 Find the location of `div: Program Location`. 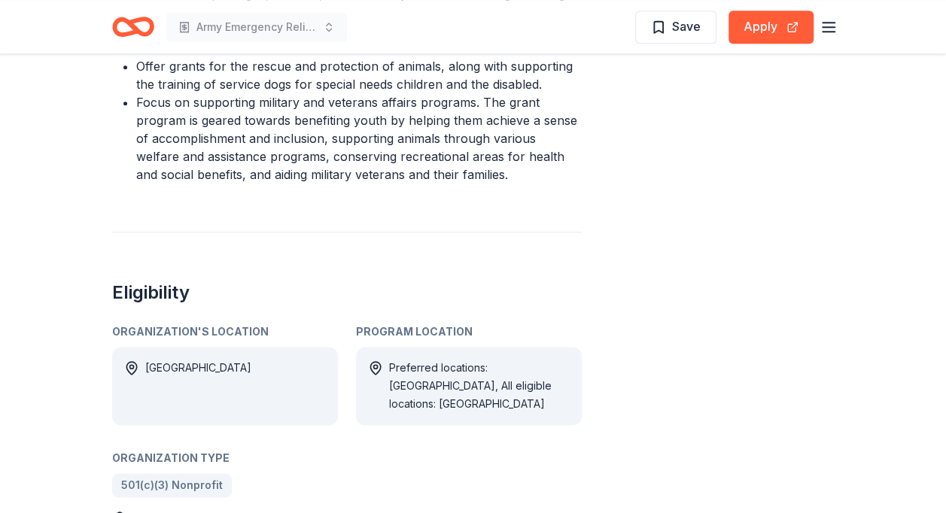

div: Program Location is located at coordinates (469, 332).